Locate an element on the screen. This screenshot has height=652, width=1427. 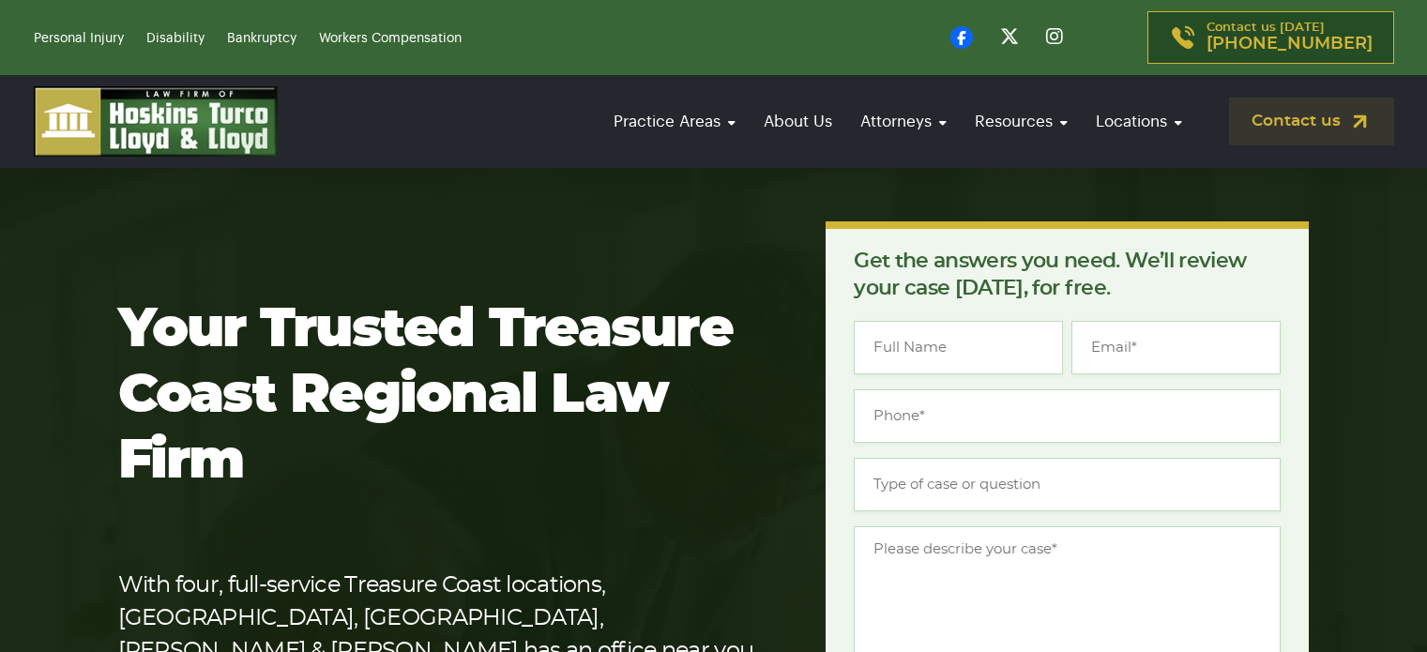
input: Phone* is located at coordinates (1067, 416).